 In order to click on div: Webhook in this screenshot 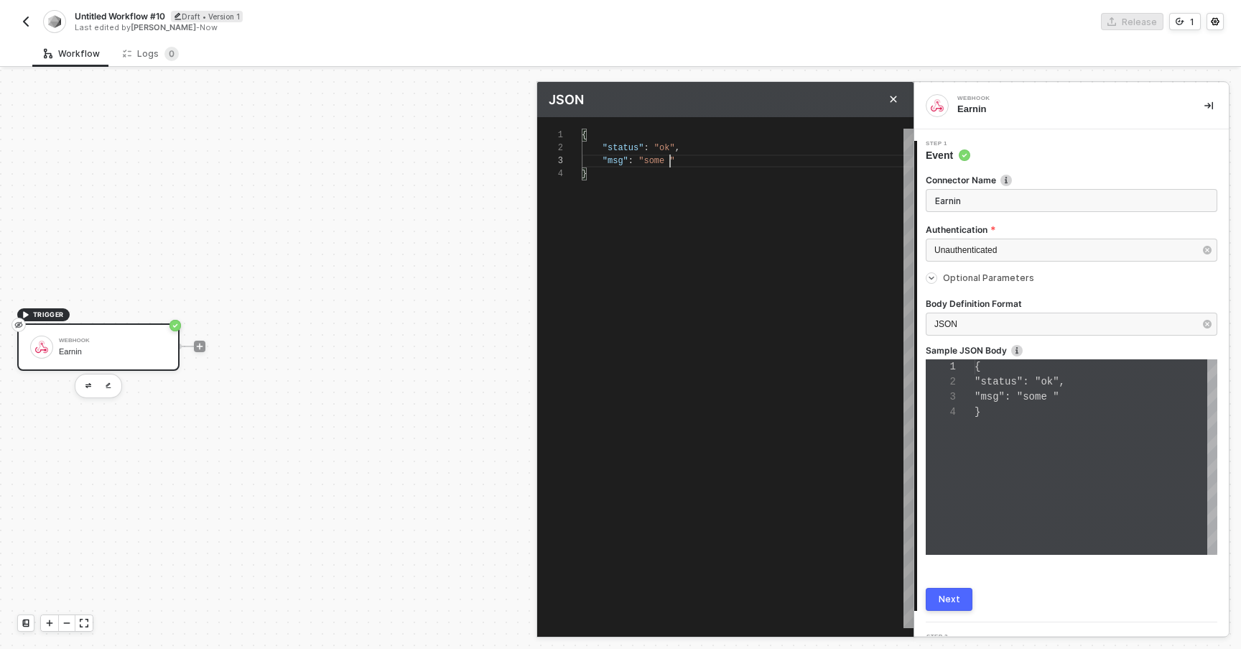, I will do `click(1065, 98)`.